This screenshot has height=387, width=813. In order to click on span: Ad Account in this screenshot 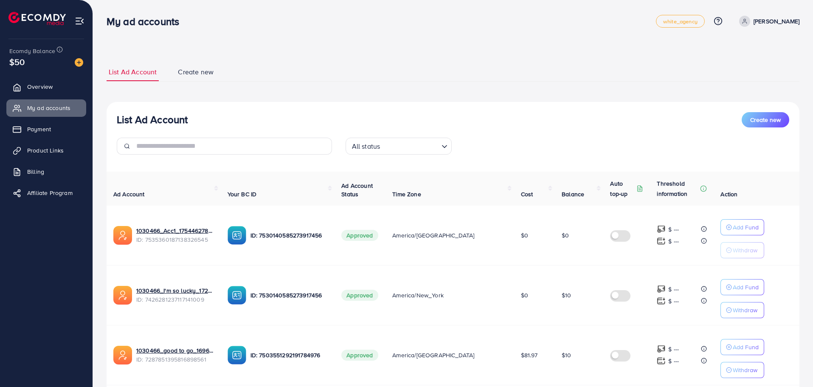, I will do `click(129, 194)`.